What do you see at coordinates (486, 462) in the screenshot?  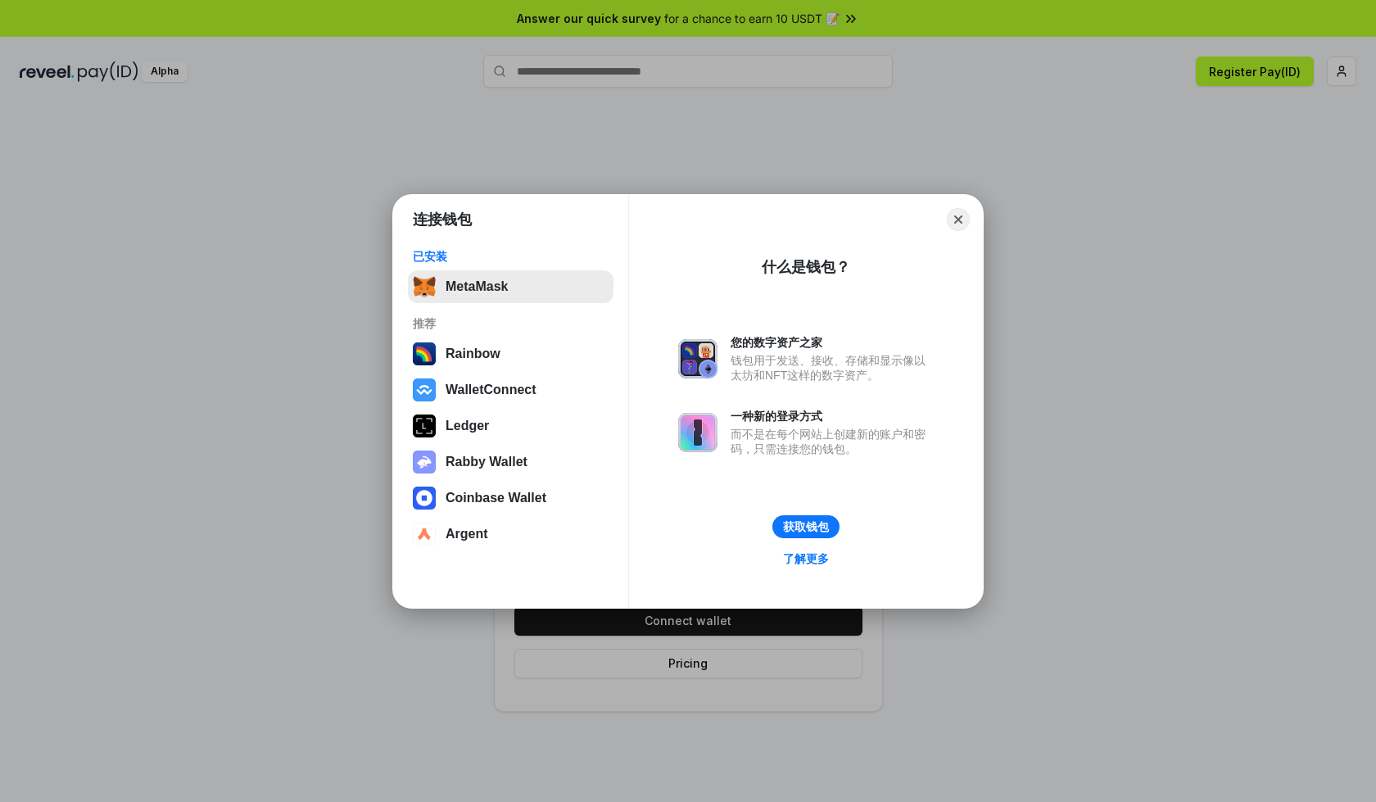 I see `div: Rabby Wallet` at bounding box center [486, 462].